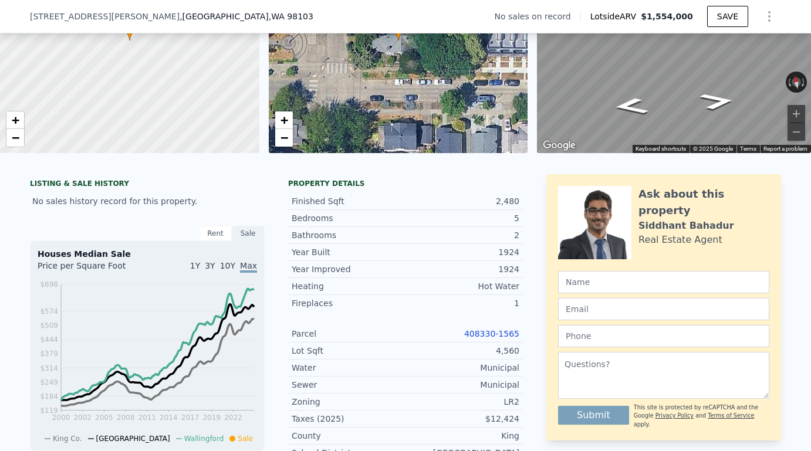 The width and height of the screenshot is (811, 451). What do you see at coordinates (462, 235) in the screenshot?
I see `div: 2` at bounding box center [462, 235].